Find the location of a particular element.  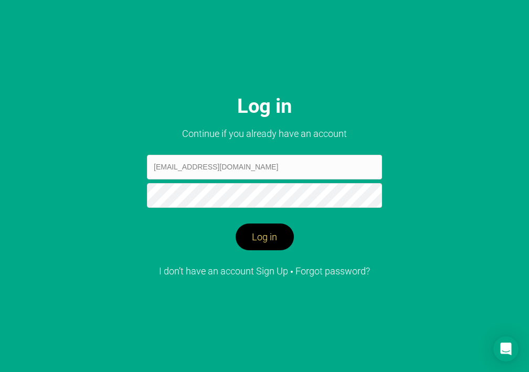

h1: Log in is located at coordinates (264, 106).